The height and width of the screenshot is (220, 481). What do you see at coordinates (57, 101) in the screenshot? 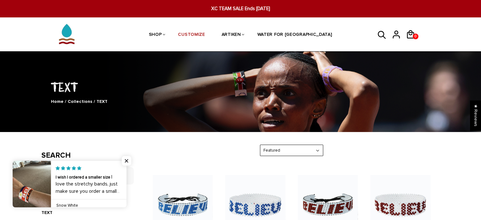
I see `a: Home` at bounding box center [57, 101].